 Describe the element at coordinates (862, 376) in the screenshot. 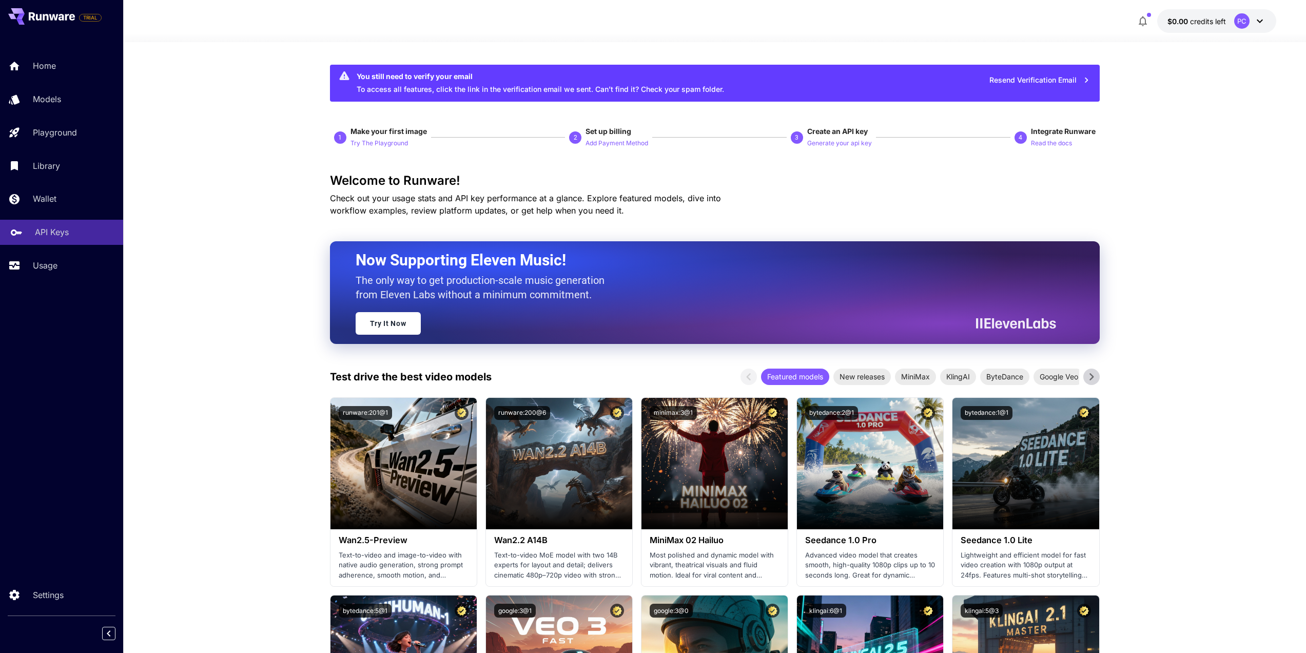

I see `span: New releases` at that location.